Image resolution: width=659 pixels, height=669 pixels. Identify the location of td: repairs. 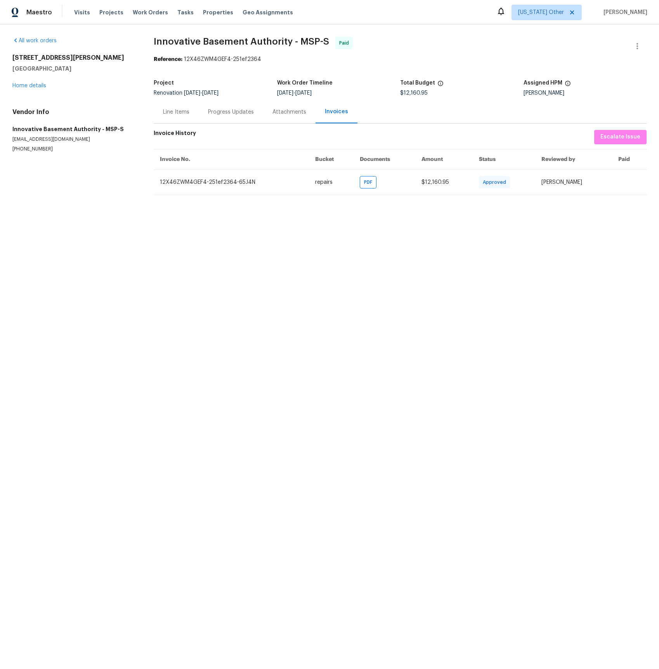
(331, 182).